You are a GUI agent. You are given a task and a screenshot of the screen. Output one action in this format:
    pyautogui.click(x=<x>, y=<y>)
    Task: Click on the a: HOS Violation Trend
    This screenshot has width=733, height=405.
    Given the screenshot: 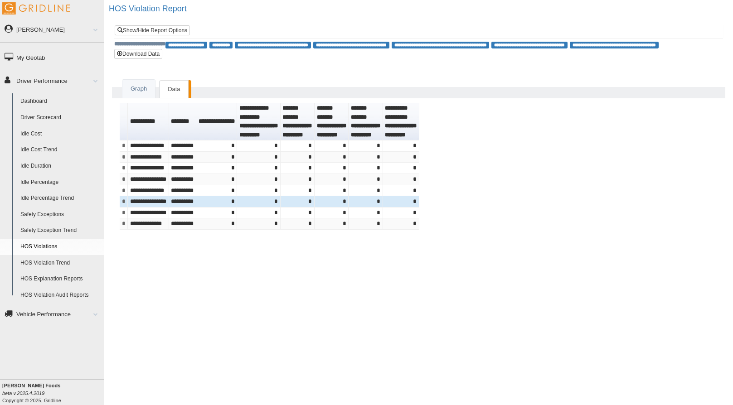 What is the action you would take?
    pyautogui.click(x=60, y=263)
    